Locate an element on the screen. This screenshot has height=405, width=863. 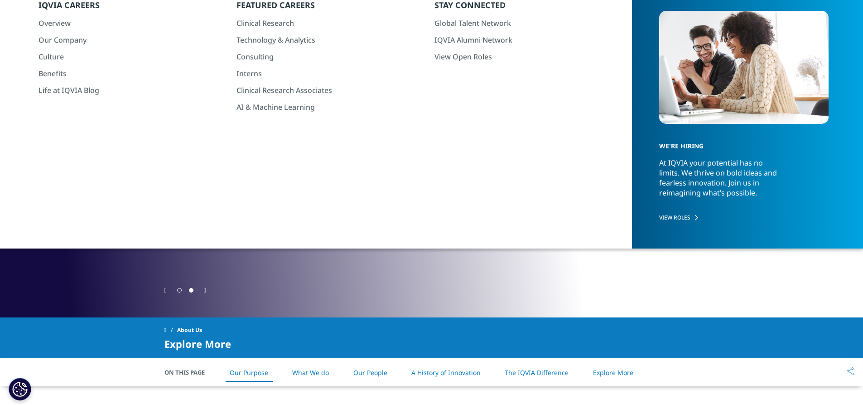
span: On This Page is located at coordinates (189, 372).